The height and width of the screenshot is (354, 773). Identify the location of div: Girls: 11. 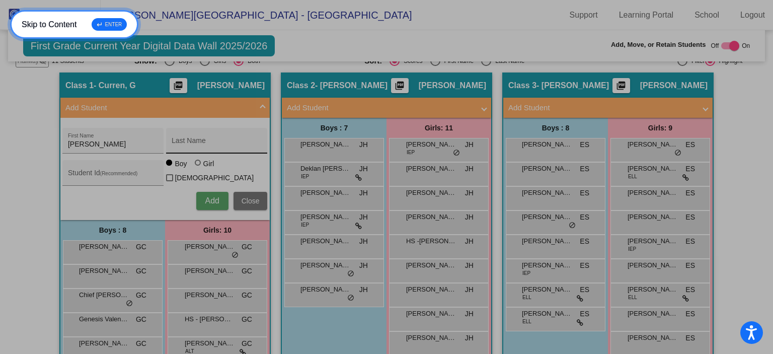
(439, 128).